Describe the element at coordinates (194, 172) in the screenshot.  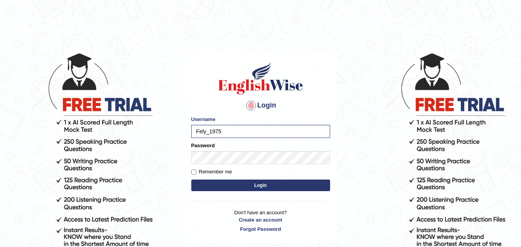
I see `input: Remember me` at that location.